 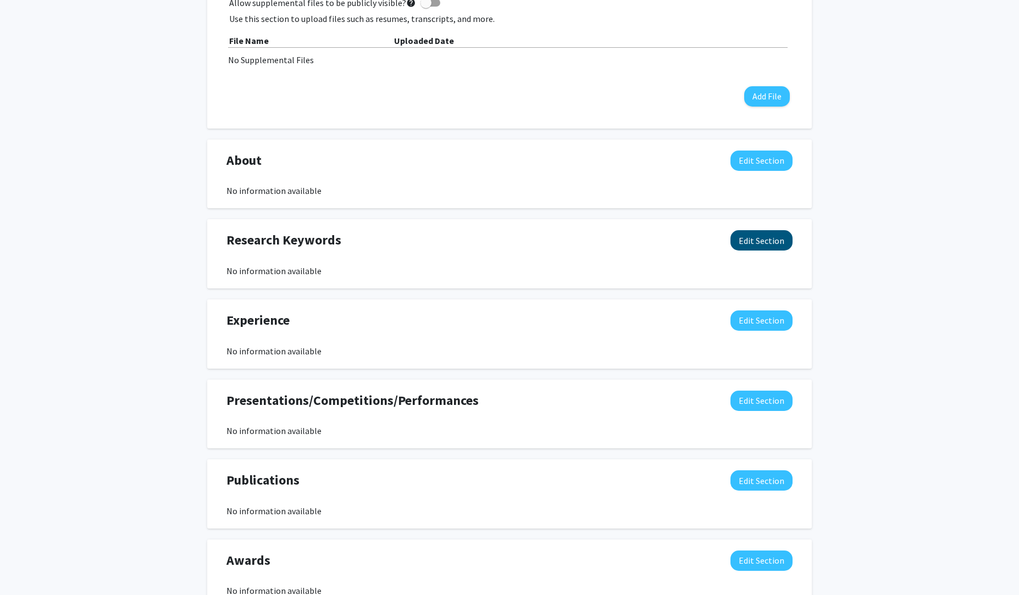 What do you see at coordinates (762, 161) in the screenshot?
I see `button: Edit About` at bounding box center [762, 161].